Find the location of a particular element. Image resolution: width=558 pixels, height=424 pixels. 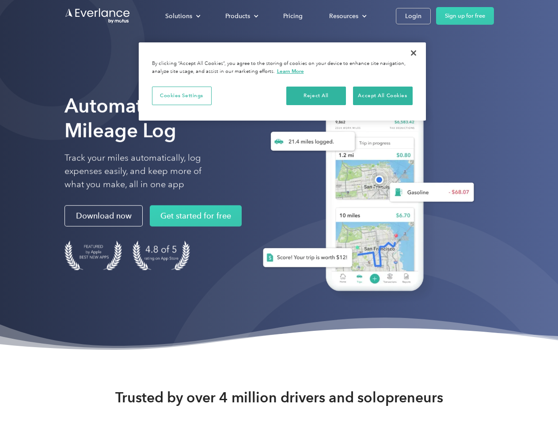

a: Go to homepage is located at coordinates (98, 16).